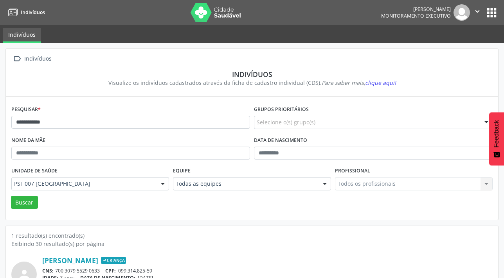 This screenshot has width=504, height=278. What do you see at coordinates (353, 171) in the screenshot?
I see `label: Profissional` at bounding box center [353, 171].